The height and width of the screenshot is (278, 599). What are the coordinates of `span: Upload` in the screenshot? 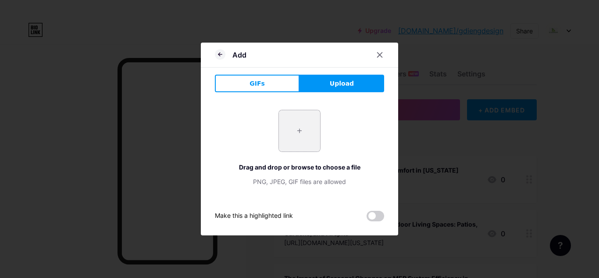 It's located at (342, 83).